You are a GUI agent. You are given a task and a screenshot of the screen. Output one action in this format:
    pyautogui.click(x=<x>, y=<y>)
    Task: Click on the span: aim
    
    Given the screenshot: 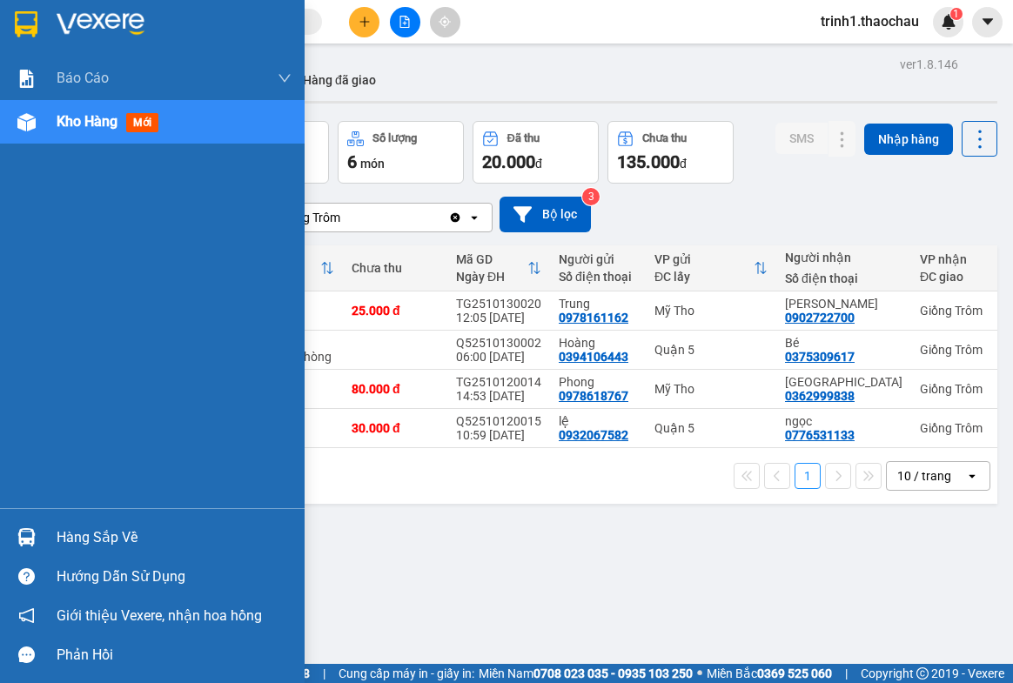 What is the action you would take?
    pyautogui.click(x=445, y=22)
    